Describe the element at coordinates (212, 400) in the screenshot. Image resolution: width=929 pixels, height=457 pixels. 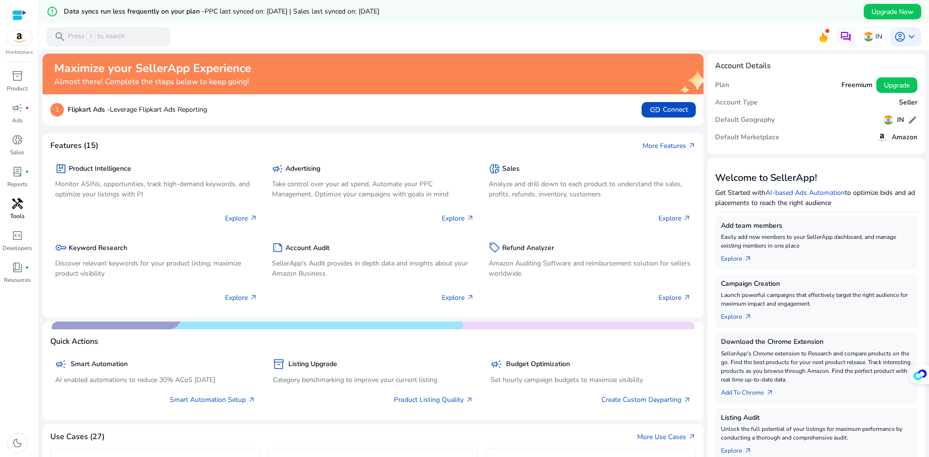
I see `a: Smart Automation Setup` at that location.